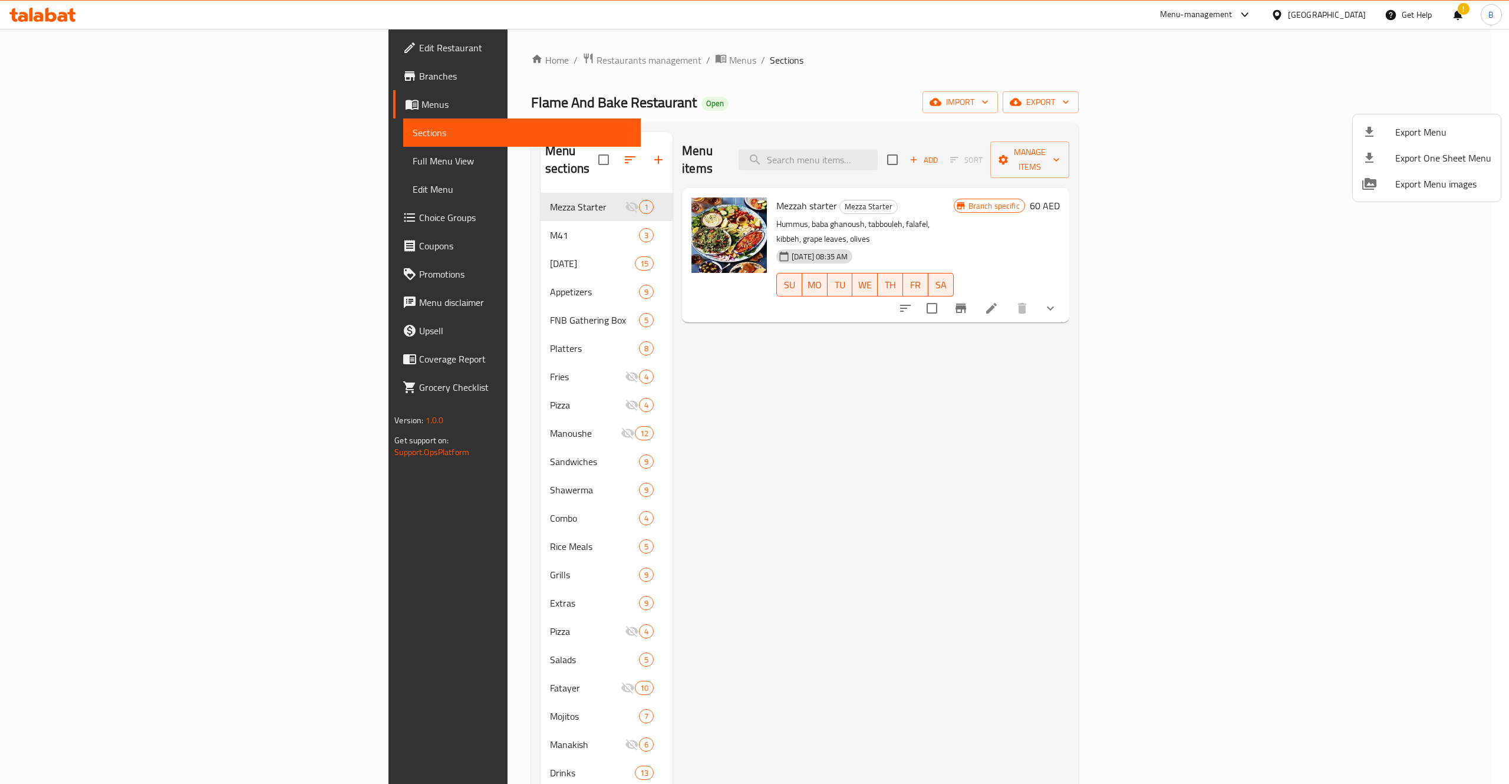 The width and height of the screenshot is (1509, 784). Describe the element at coordinates (1427, 184) in the screenshot. I see `li: Export Menu images` at that location.